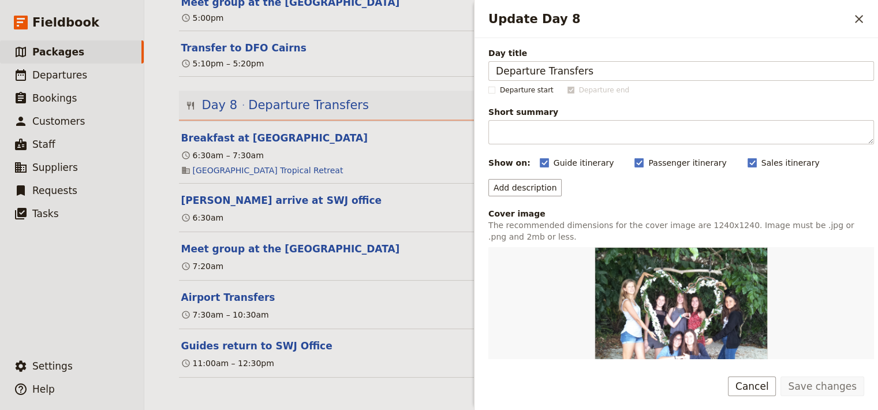 This screenshot has height=410, width=878. Describe the element at coordinates (669, 19) in the screenshot. I see `h2: Update Day 8` at that location.